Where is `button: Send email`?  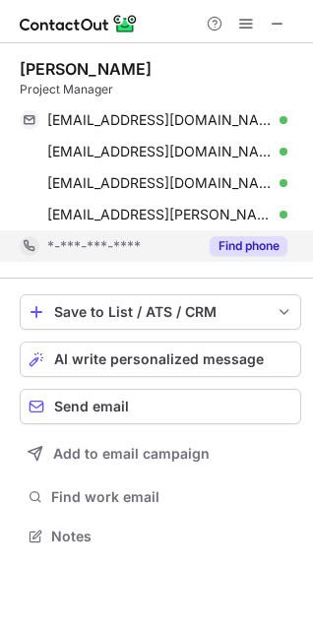 button: Send email is located at coordinates (161, 407).